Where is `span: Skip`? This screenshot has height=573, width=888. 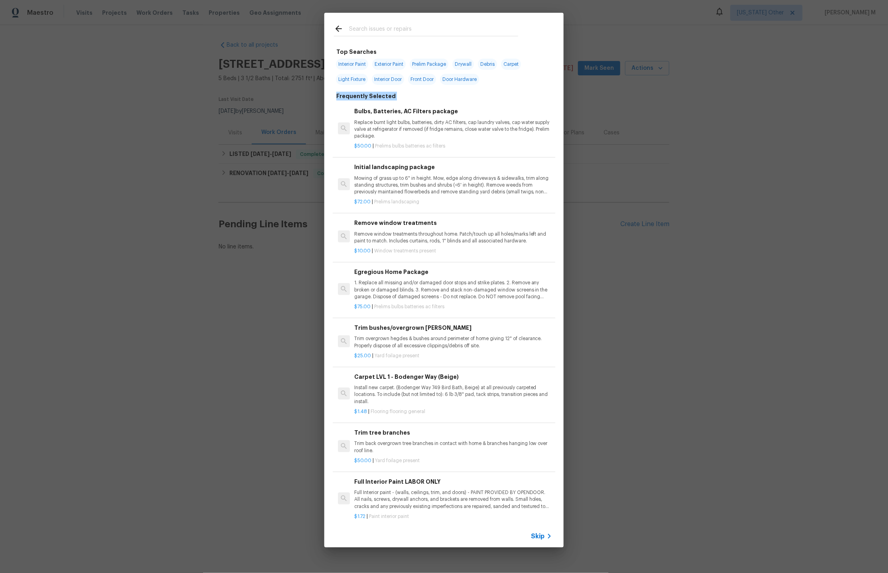 span: Skip is located at coordinates (538, 537).